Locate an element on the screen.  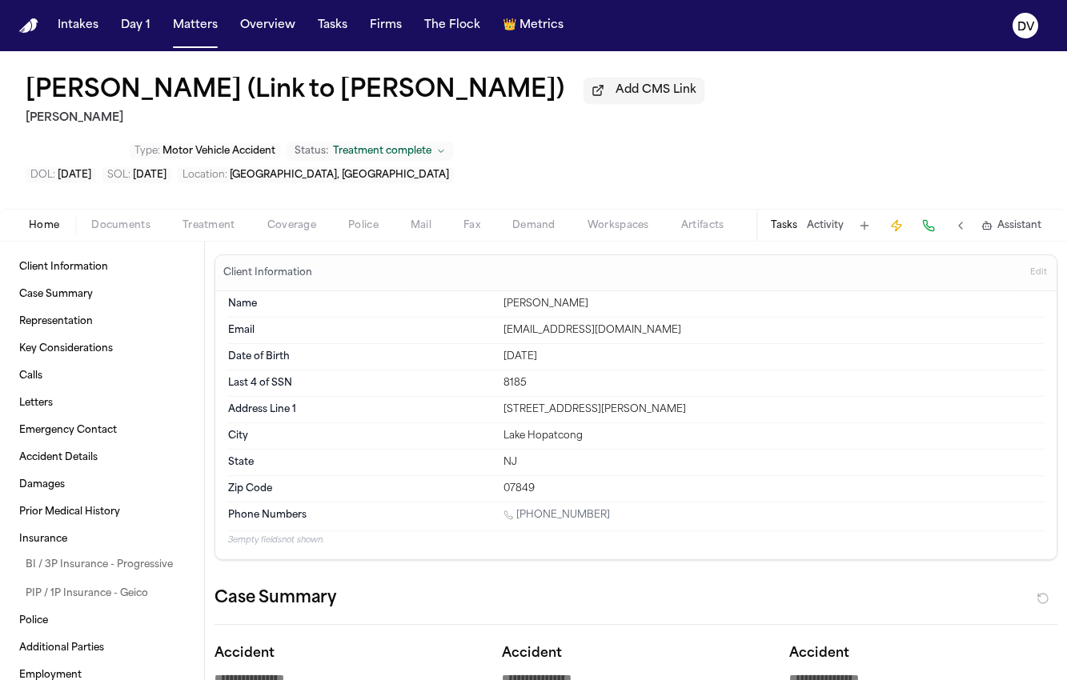
button: Matters is located at coordinates (195, 26).